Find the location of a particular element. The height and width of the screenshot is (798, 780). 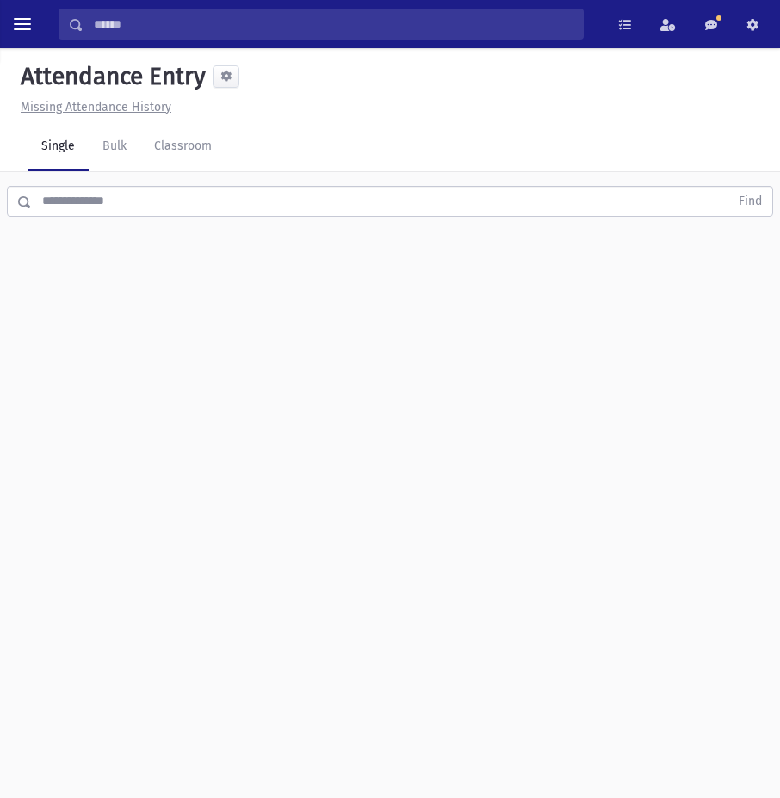

a: Single is located at coordinates (58, 147).